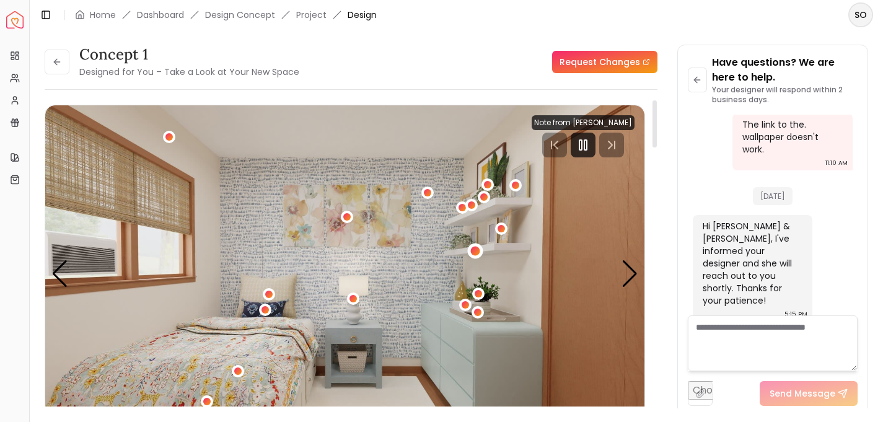 This screenshot has width=883, height=422. I want to click on div: 11:10 AM, so click(837, 163).